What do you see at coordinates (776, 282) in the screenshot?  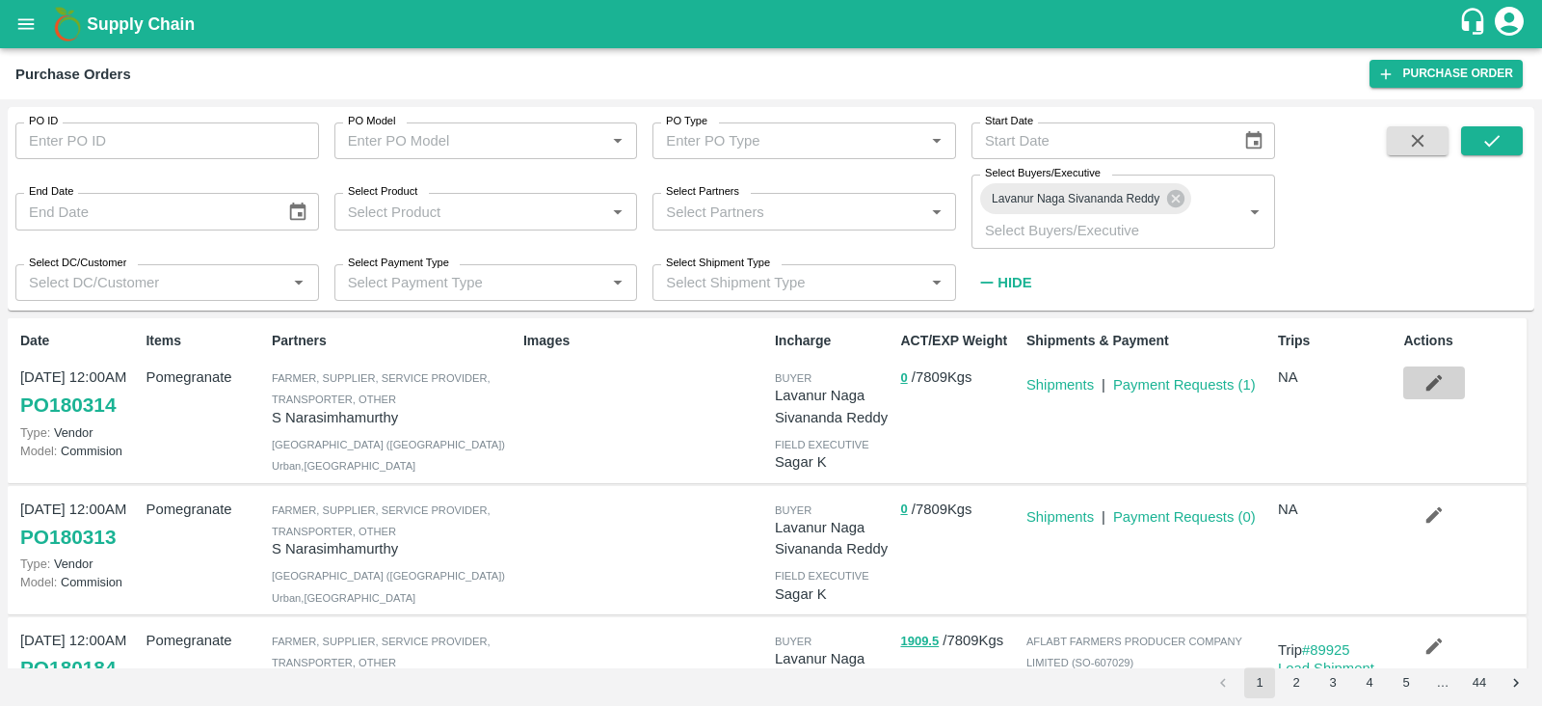 I see `input: Select Shipment Type` at bounding box center [776, 282].